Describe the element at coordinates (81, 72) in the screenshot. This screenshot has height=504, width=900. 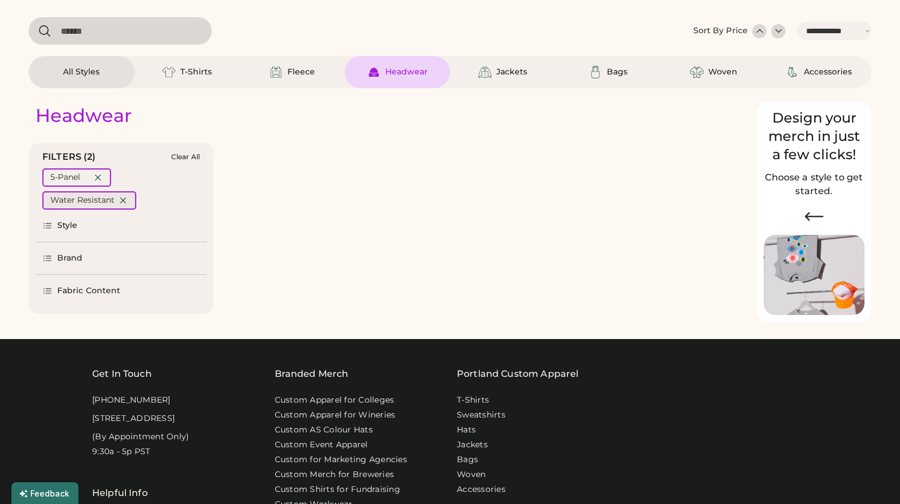
I see `div: All Styles` at that location.